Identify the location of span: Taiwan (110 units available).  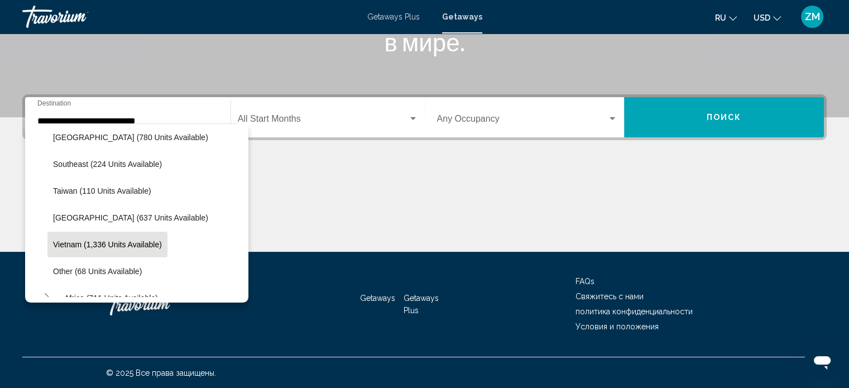
(102, 191).